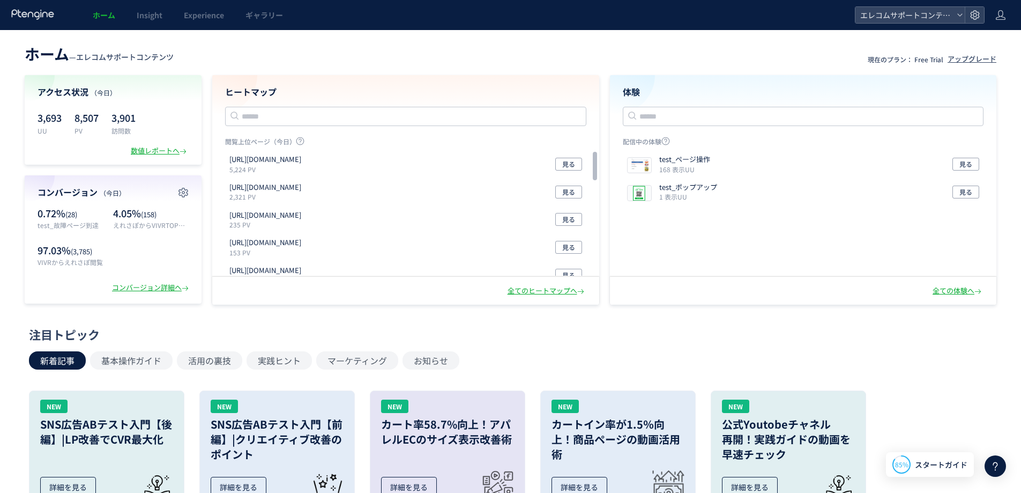 The image size is (1021, 493). I want to click on p: 4.05%, so click(151, 213).